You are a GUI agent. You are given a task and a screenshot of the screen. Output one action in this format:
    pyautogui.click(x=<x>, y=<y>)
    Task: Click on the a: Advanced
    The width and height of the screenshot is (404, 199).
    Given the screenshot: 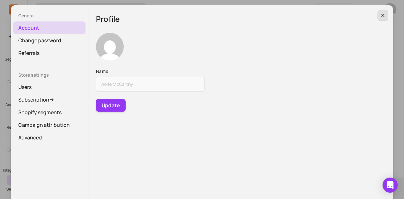 What is the action you would take?
    pyautogui.click(x=49, y=137)
    